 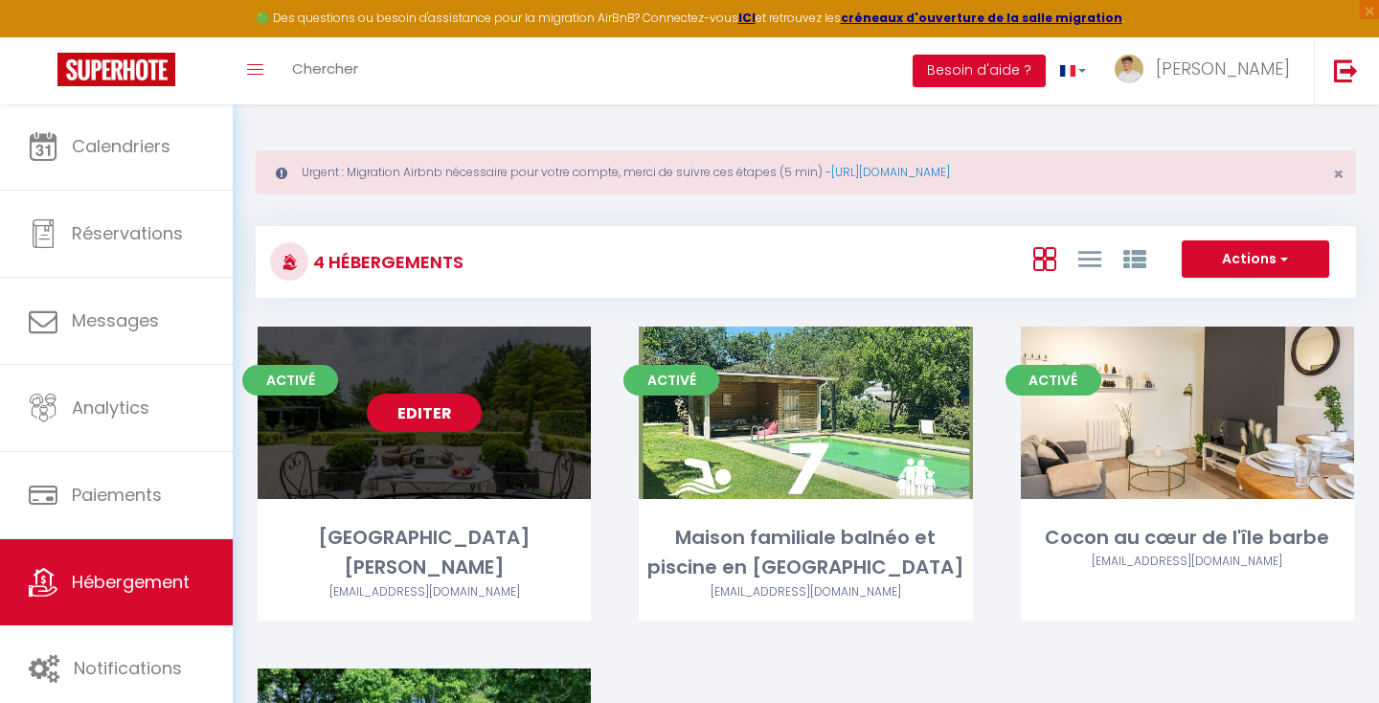 What do you see at coordinates (1346, 70) in the screenshot?
I see `img: logout` at bounding box center [1346, 70].